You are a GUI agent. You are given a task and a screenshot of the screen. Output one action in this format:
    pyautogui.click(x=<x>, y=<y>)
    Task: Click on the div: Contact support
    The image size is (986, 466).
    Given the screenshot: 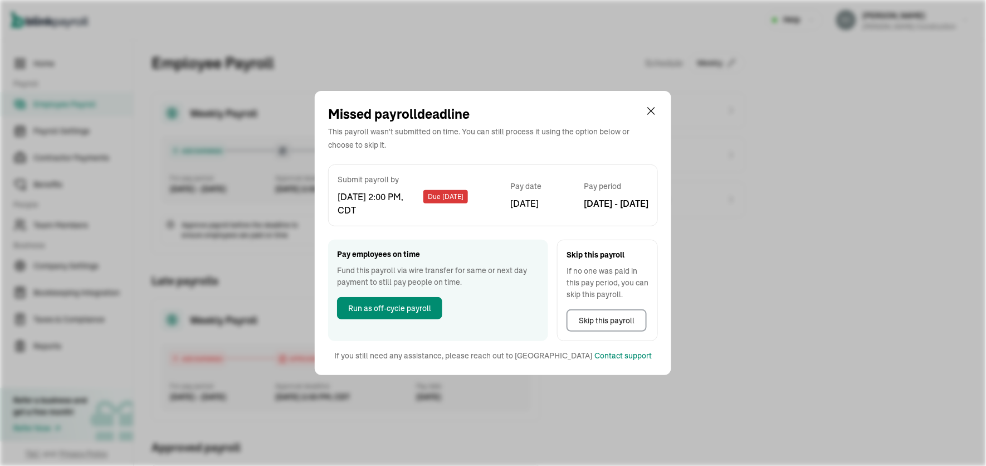 What is the action you would take?
    pyautogui.click(x=623, y=355)
    